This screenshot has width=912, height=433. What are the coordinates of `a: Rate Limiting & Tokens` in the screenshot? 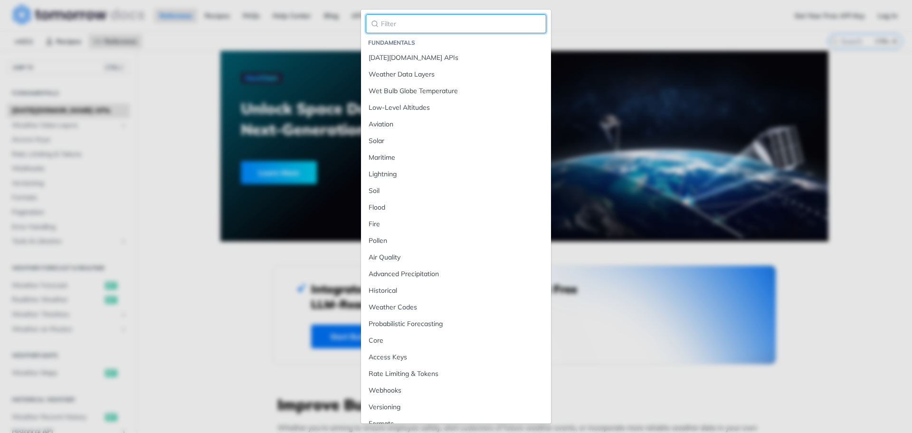 It's located at (456, 373).